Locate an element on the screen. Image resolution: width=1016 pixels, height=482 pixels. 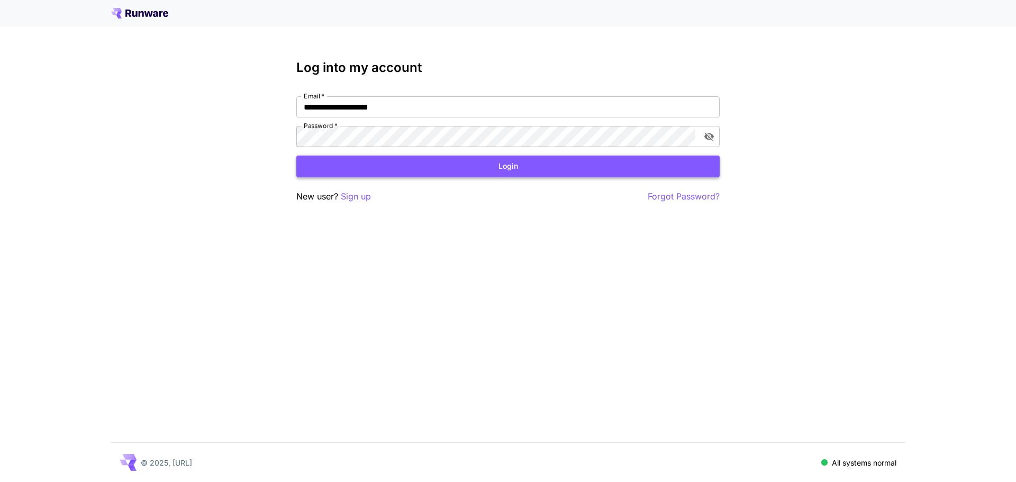
p: New user? is located at coordinates (333, 196).